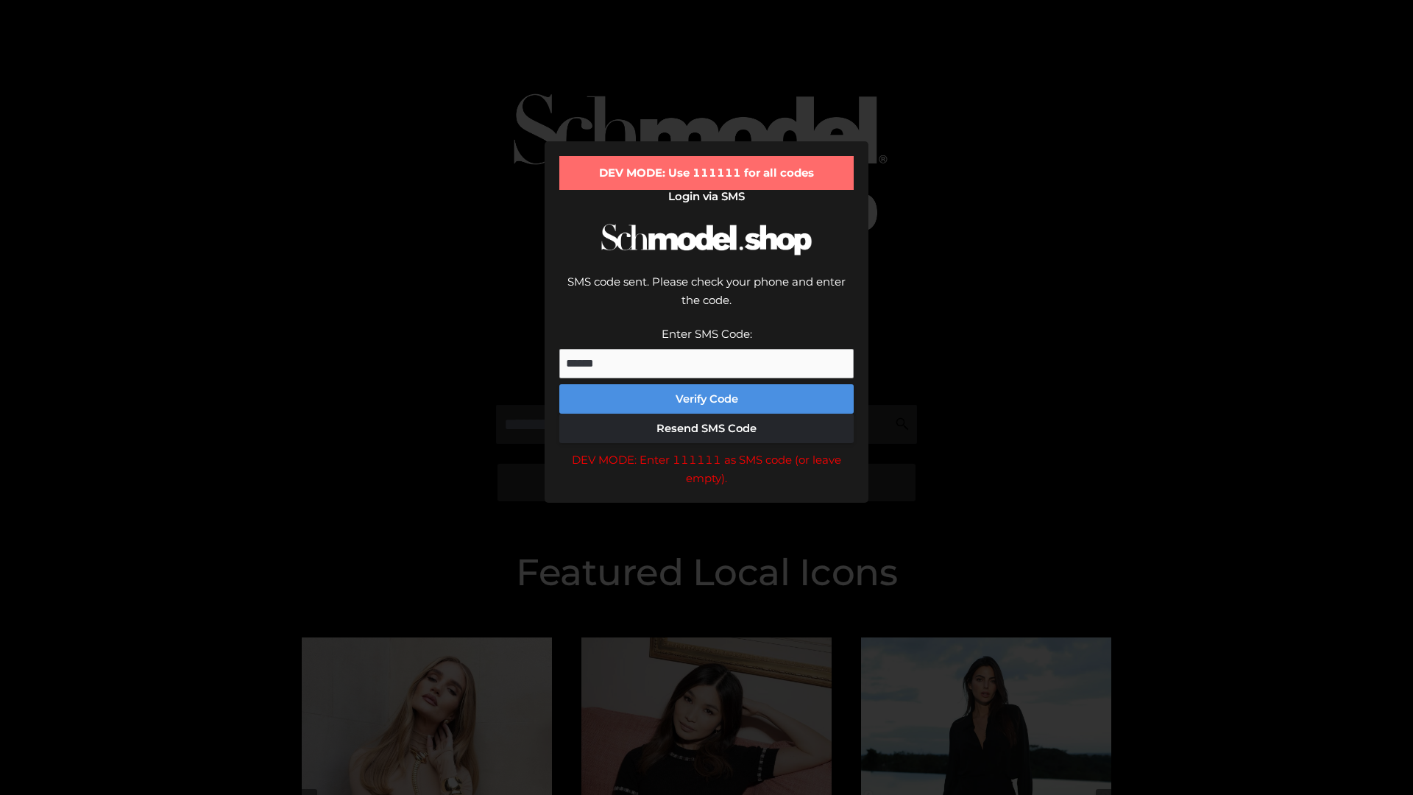 This screenshot has width=1413, height=795. Describe the element at coordinates (706, 239) in the screenshot. I see `img: Schmodel Logo` at that location.